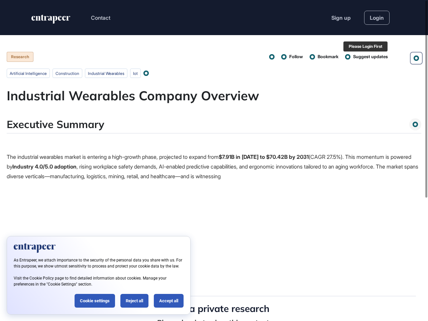 This screenshot has height=321, width=428. I want to click on li: artificial intelligence, so click(28, 73).